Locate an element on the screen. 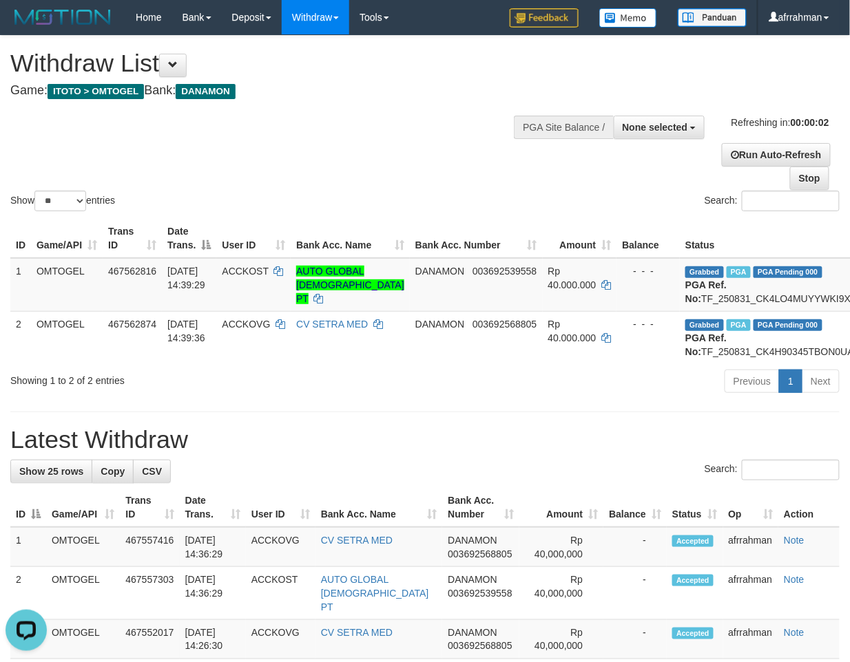  span: ACCKOVG is located at coordinates (246, 324).